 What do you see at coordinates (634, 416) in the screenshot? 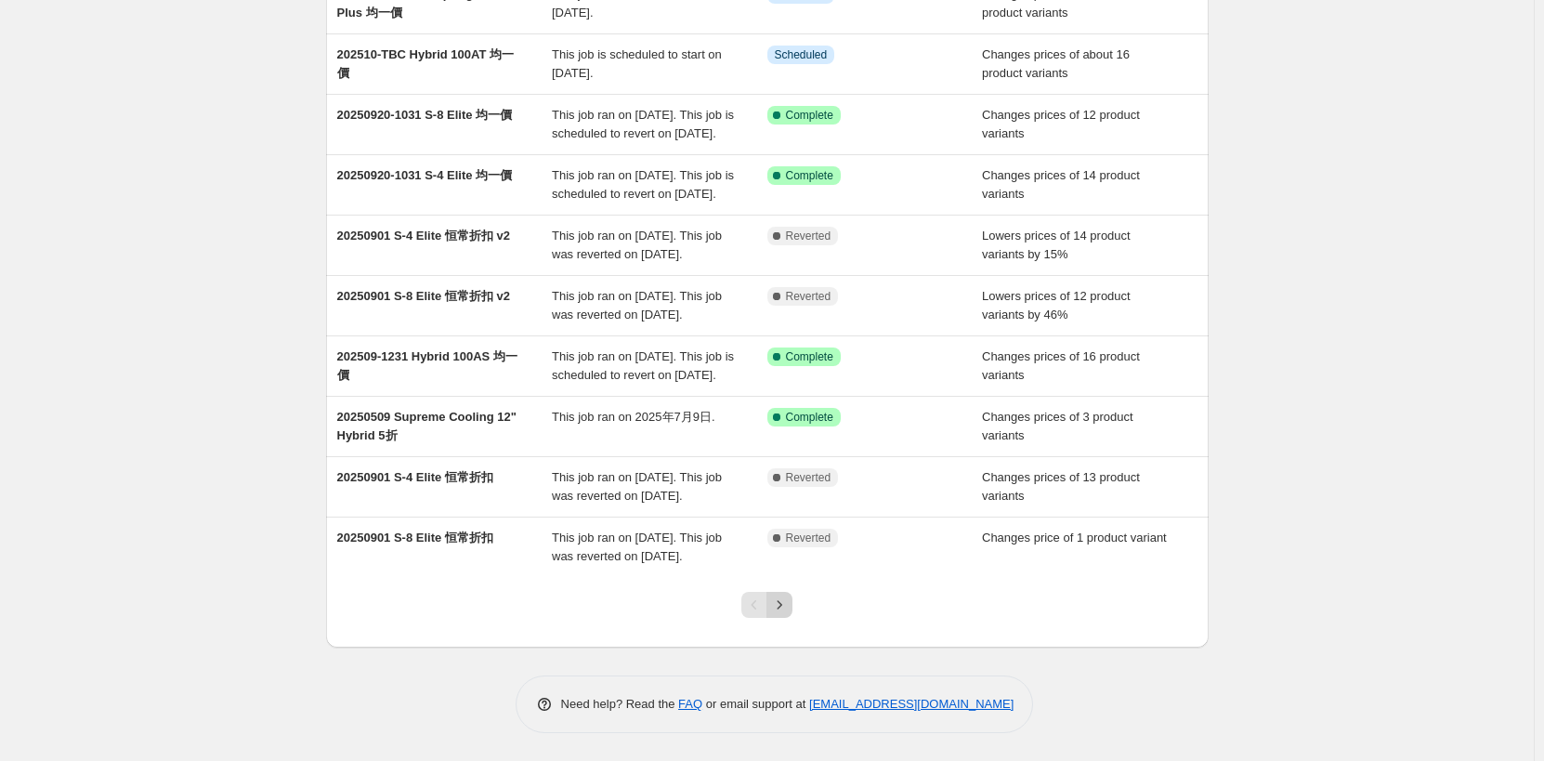
I see `span: This job ran on 2025年7月9日.` at bounding box center [634, 416].